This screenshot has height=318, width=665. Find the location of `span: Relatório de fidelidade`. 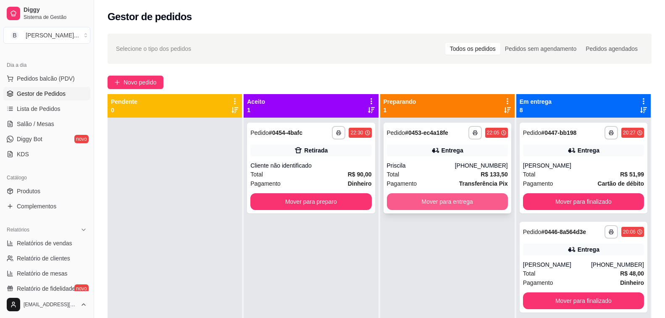

span: Relatório de fidelidade is located at coordinates (46, 289).